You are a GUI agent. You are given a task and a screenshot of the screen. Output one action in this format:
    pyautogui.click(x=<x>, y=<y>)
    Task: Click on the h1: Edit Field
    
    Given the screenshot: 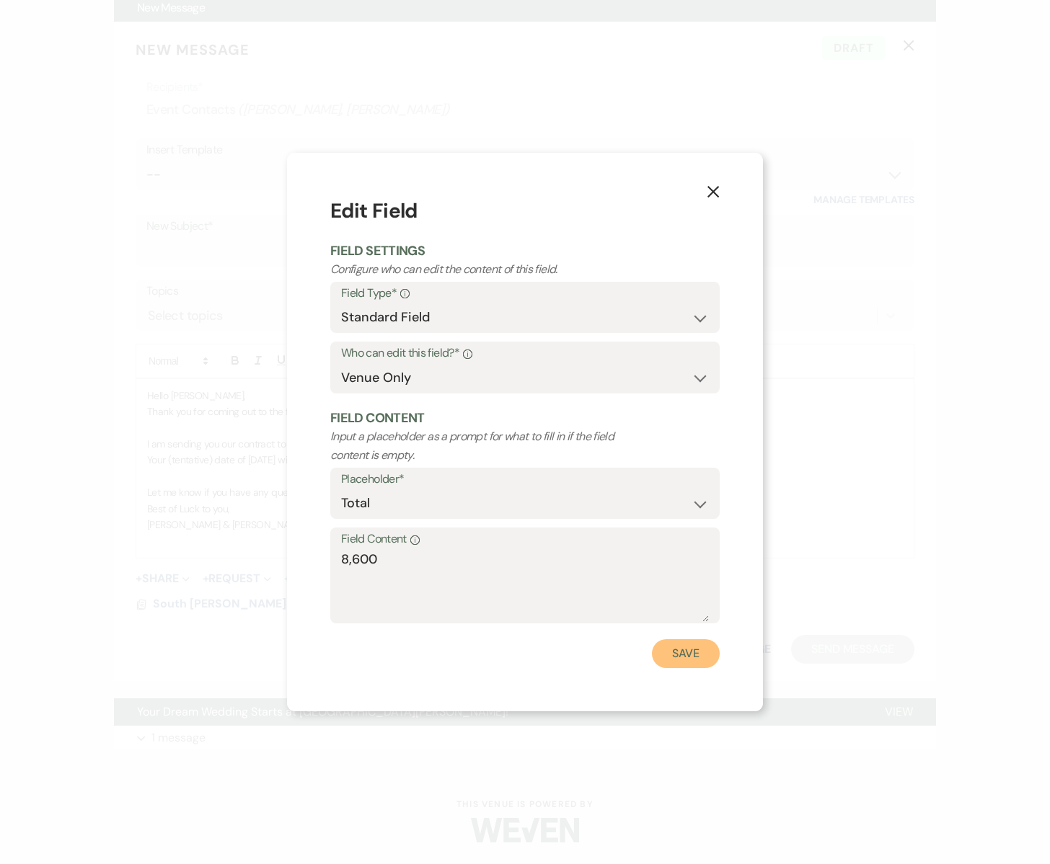 What is the action you would take?
    pyautogui.click(x=525, y=211)
    